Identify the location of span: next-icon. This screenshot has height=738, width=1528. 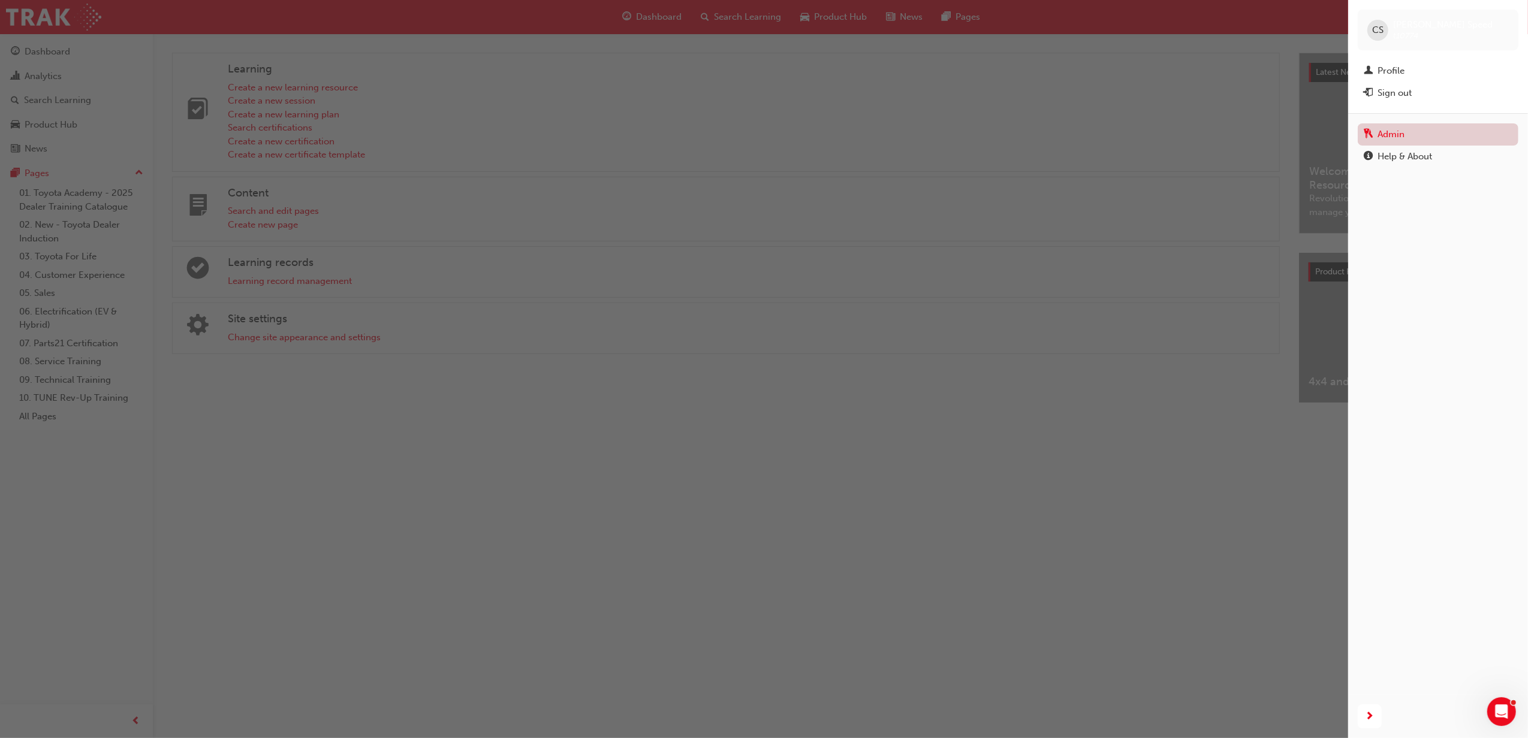
(1370, 717).